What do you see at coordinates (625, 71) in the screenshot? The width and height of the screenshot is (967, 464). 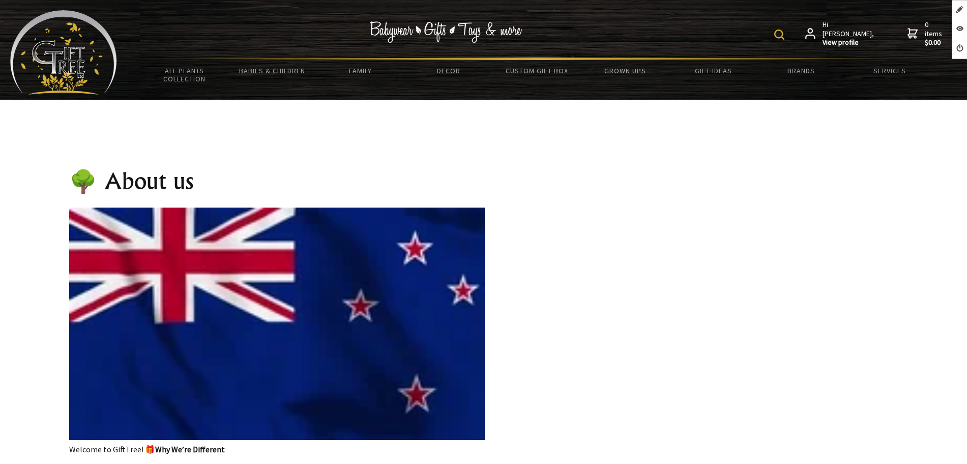 I see `a: Grown Ups` at bounding box center [625, 71].